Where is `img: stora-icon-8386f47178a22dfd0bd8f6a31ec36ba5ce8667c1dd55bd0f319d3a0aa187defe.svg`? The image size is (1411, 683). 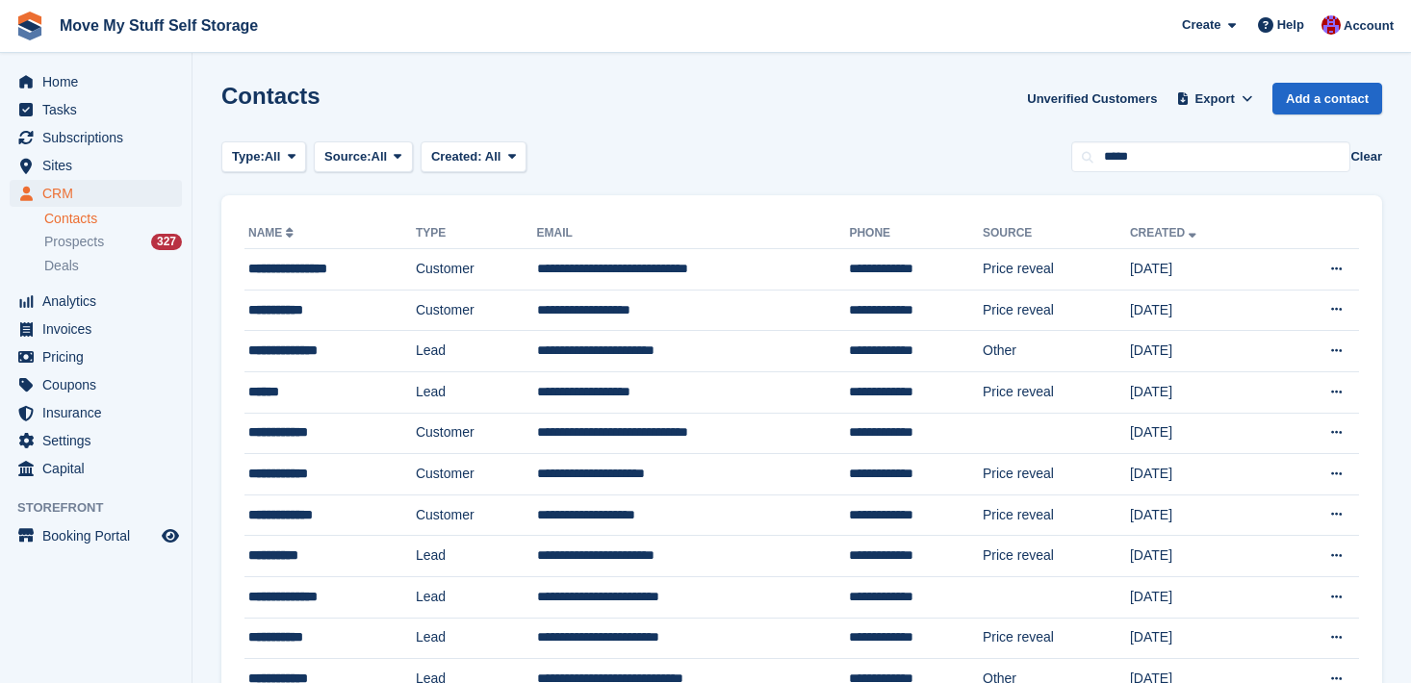 img: stora-icon-8386f47178a22dfd0bd8f6a31ec36ba5ce8667c1dd55bd0f319d3a0aa187defe.svg is located at coordinates (30, 26).